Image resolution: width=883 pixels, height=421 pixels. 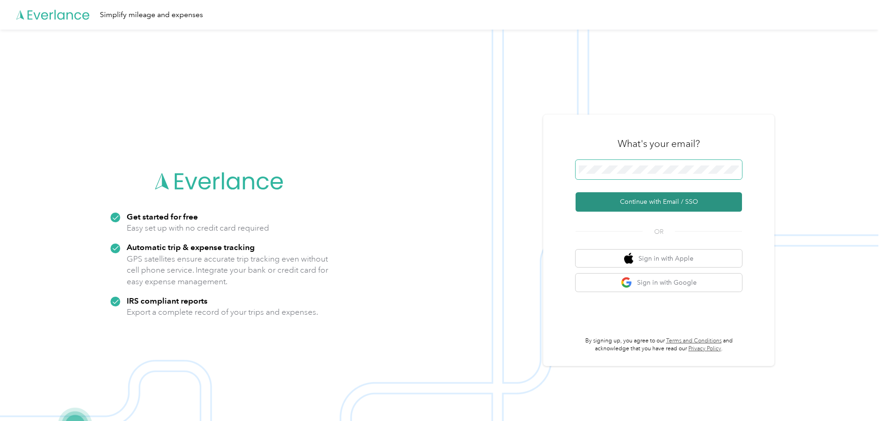 I want to click on button: google logoSign in with Google, so click(x=659, y=282).